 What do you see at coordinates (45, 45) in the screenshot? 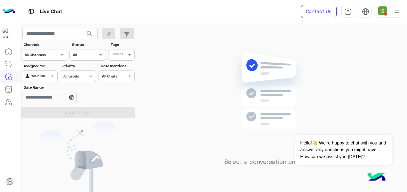
I see `label: Channel:` at bounding box center [45, 45].